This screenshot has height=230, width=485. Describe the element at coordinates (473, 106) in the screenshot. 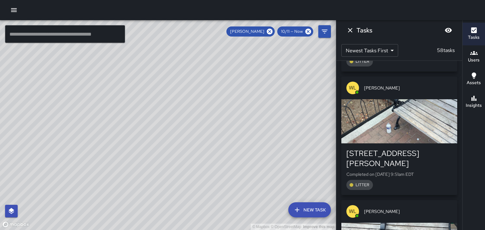

I see `h6: Insights` at that location.